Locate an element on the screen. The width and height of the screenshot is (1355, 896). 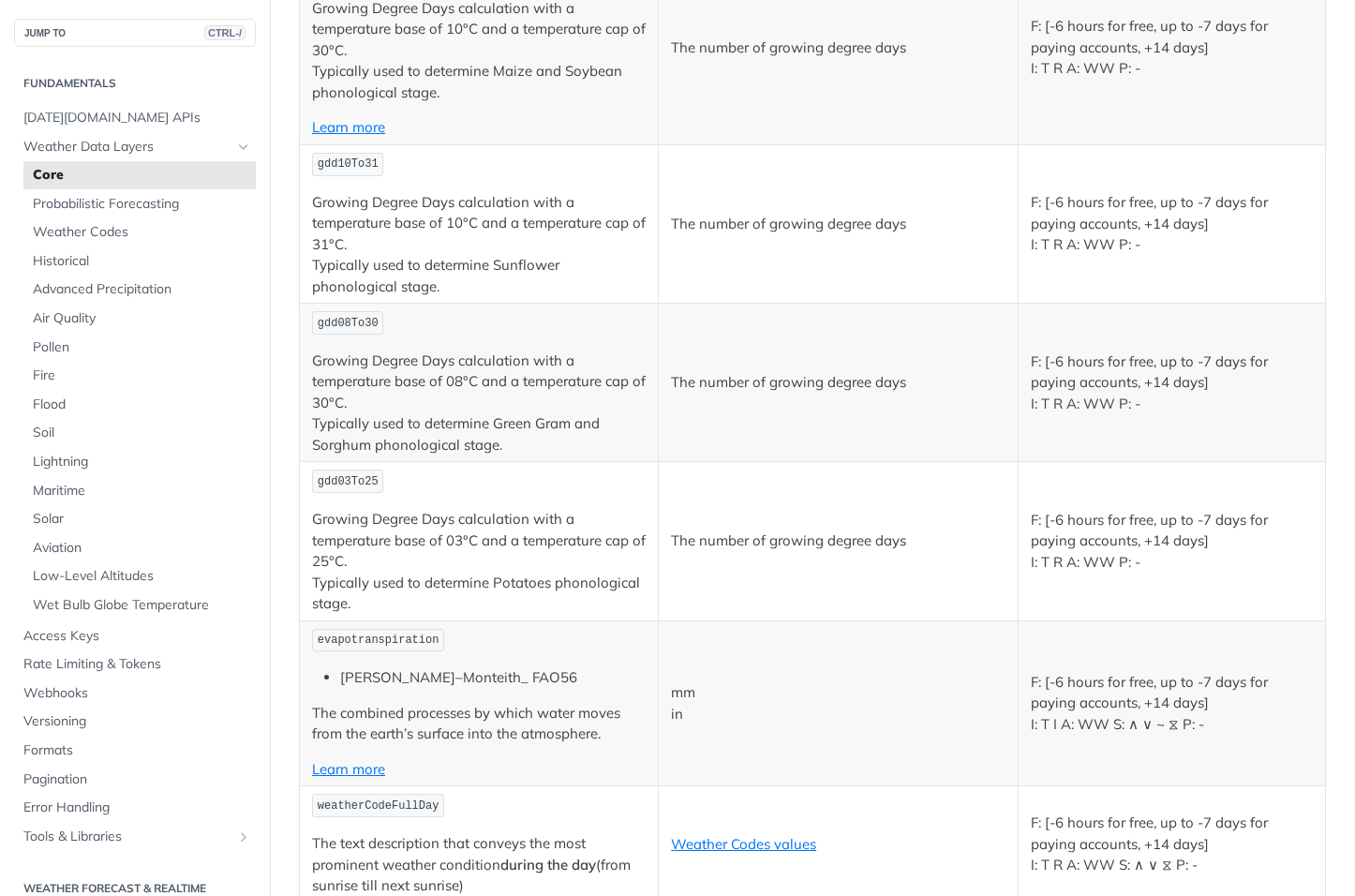
span: Pagination is located at coordinates (137, 779).